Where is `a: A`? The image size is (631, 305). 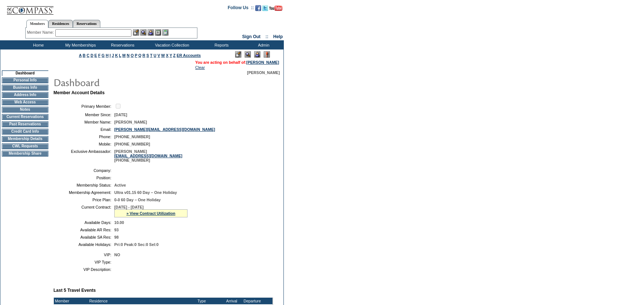 a: A is located at coordinates (80, 55).